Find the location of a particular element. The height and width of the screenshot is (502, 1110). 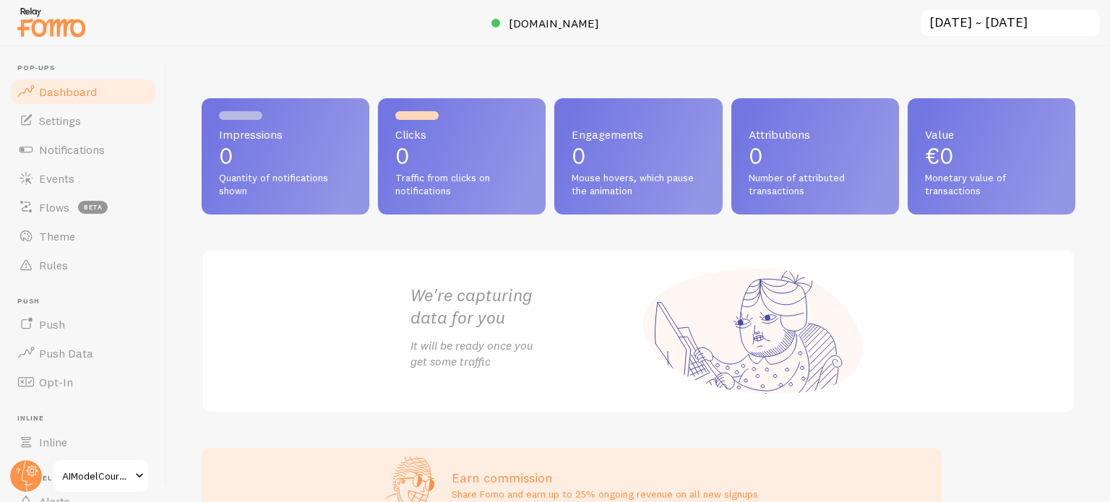

span: €0 is located at coordinates (939, 155).